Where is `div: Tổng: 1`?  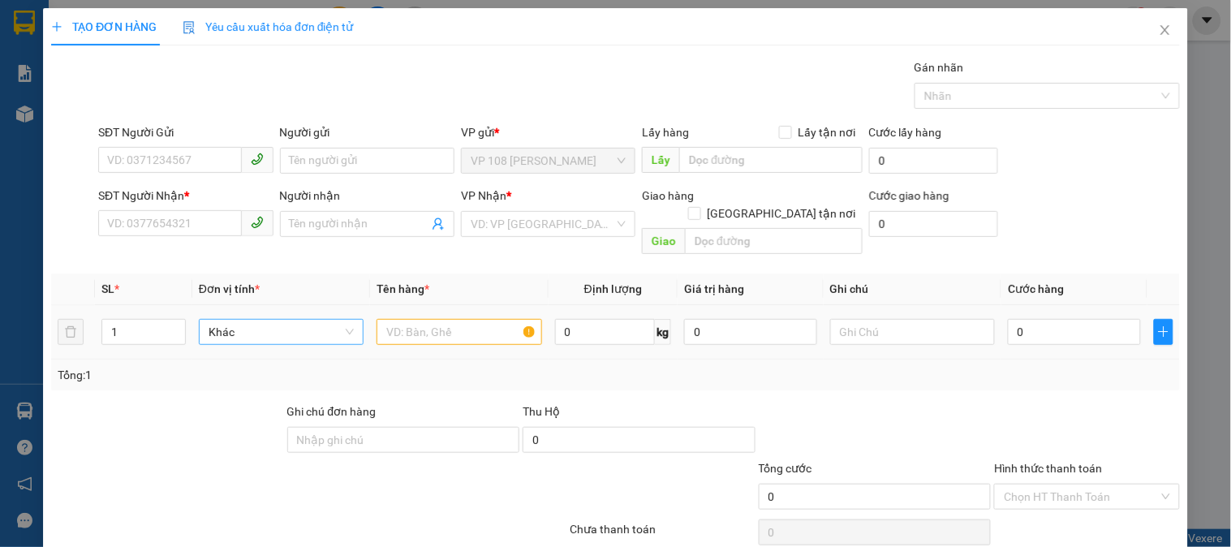 div: Tổng: 1 is located at coordinates (267, 375).